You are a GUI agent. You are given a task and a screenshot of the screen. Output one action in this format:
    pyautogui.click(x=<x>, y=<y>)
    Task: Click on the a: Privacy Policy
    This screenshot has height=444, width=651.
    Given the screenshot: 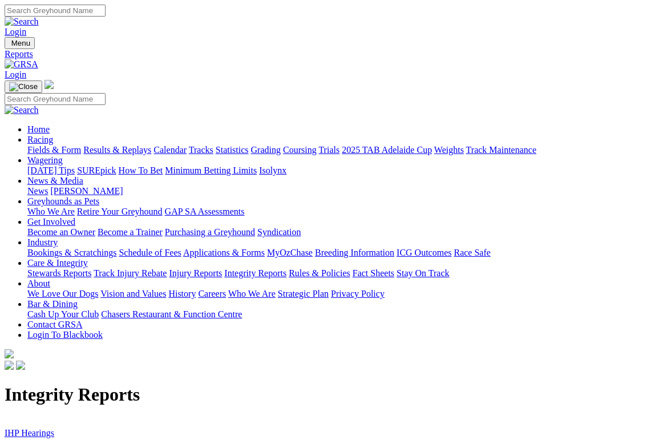 What is the action you would take?
    pyautogui.click(x=358, y=293)
    